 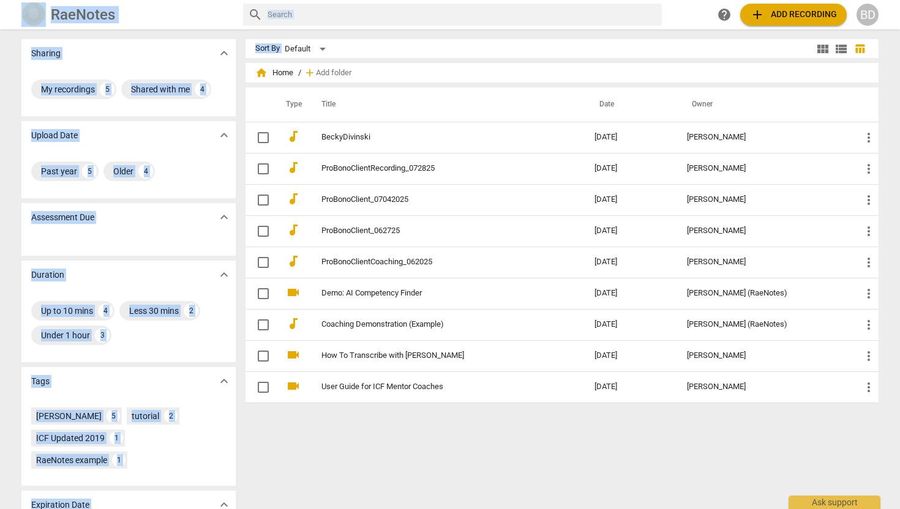 I want to click on div: Under 1 hour, so click(x=65, y=335).